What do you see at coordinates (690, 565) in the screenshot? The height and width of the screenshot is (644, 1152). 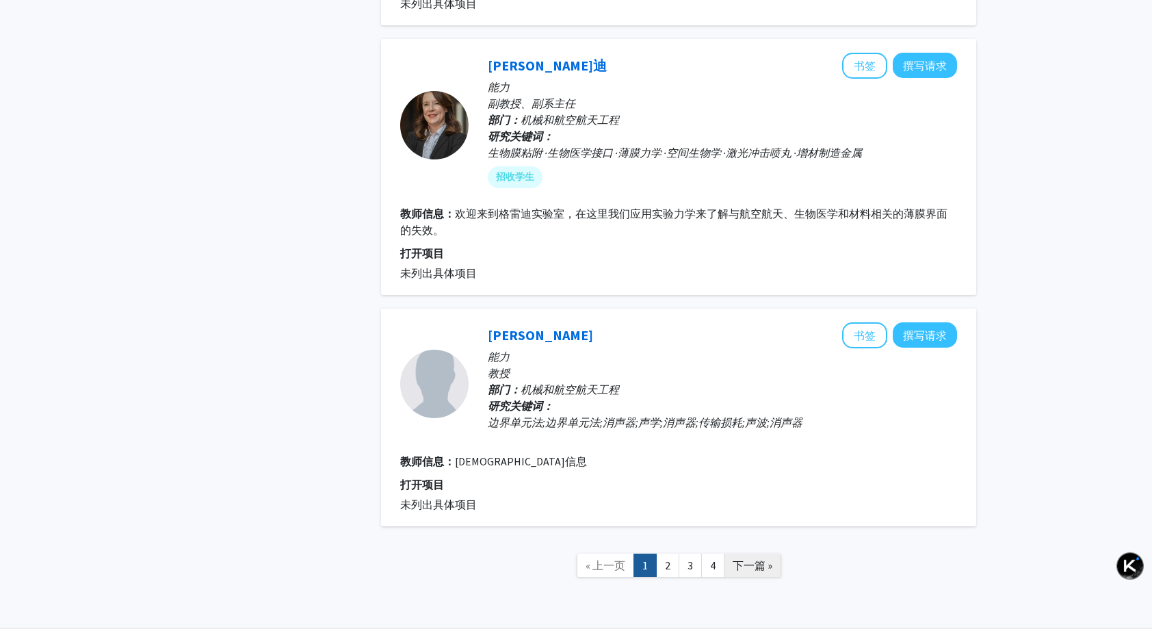 I see `a: 3` at bounding box center [690, 565].